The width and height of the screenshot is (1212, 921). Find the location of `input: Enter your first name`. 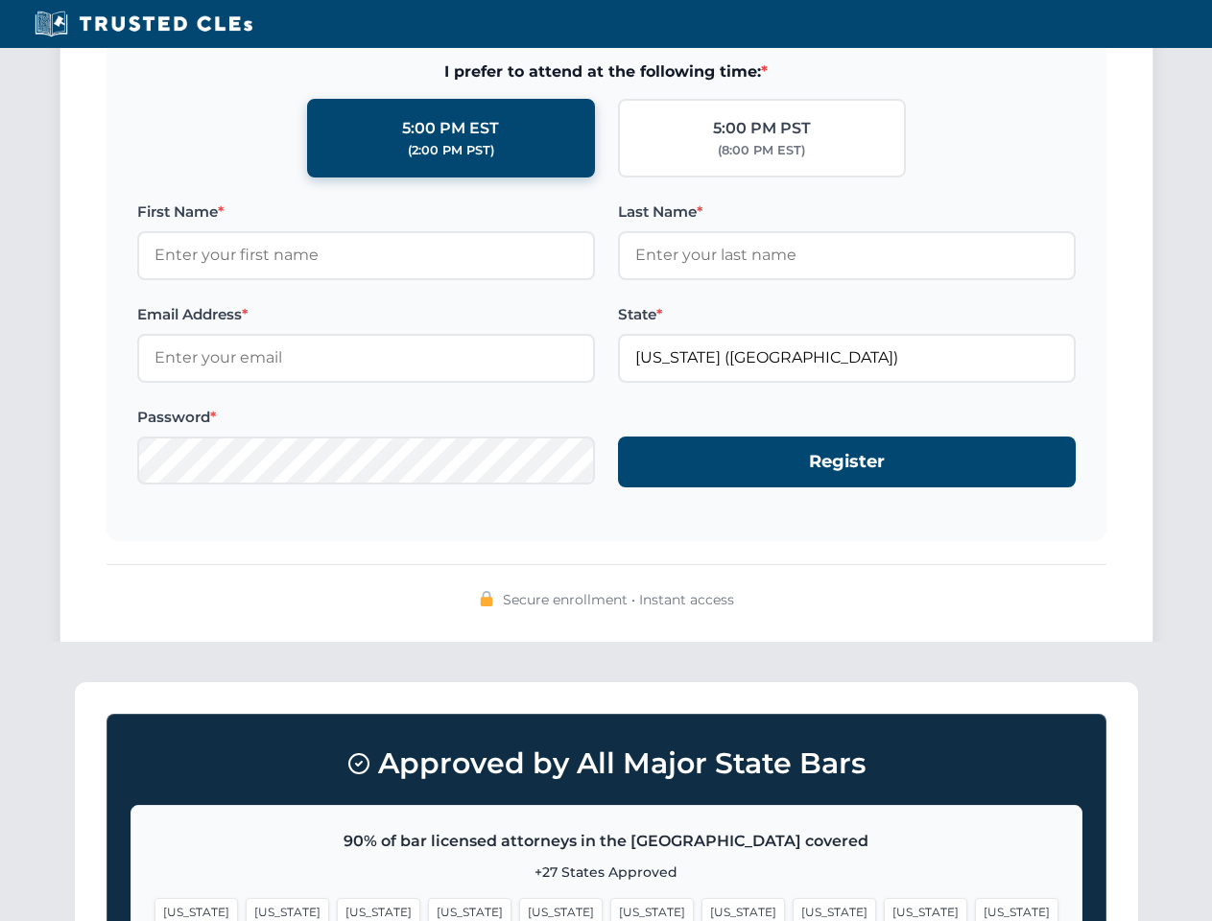

input: Enter your first name is located at coordinates (366, 255).